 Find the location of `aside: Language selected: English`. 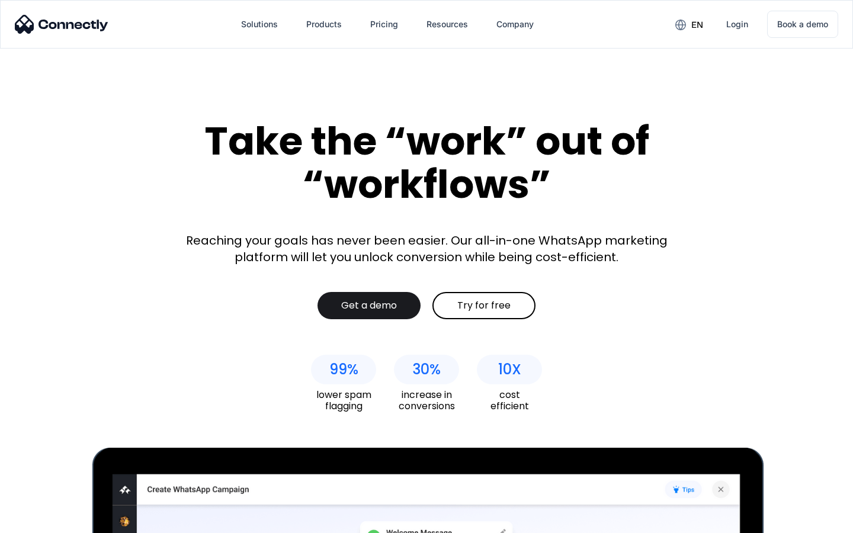

aside: Language selected: English is located at coordinates (41, 521).